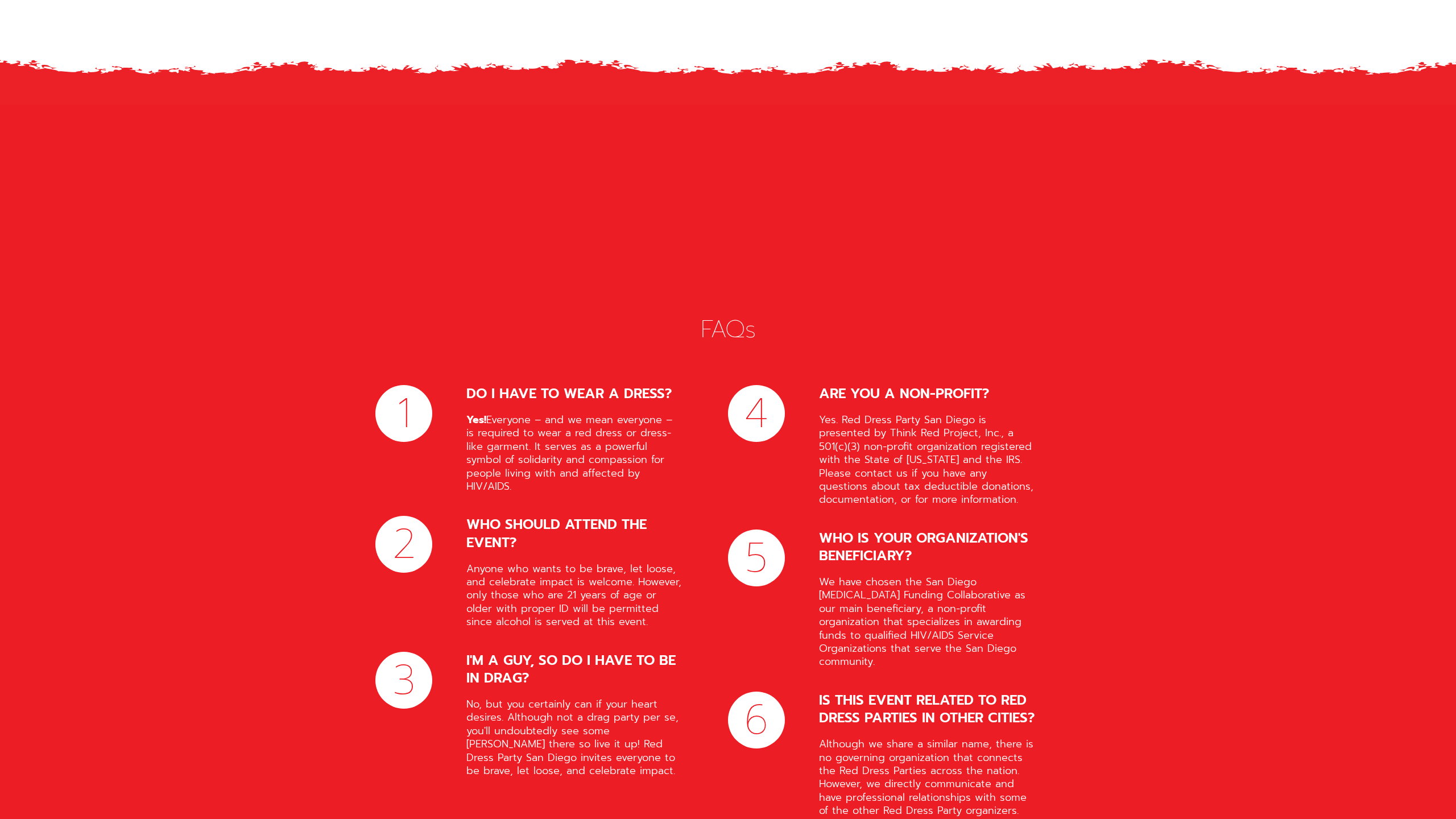 The height and width of the screenshot is (819, 1456). Describe the element at coordinates (404, 544) in the screenshot. I see `div: 2` at that location.